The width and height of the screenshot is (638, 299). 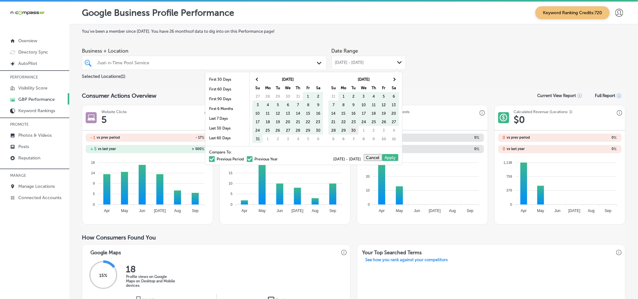 I want to click on tspan: 5, so click(x=94, y=194).